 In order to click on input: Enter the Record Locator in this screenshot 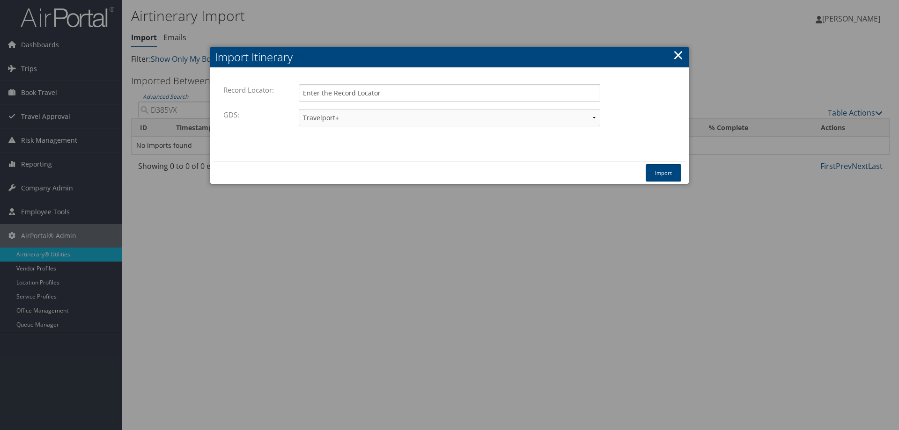, I will do `click(449, 93)`.